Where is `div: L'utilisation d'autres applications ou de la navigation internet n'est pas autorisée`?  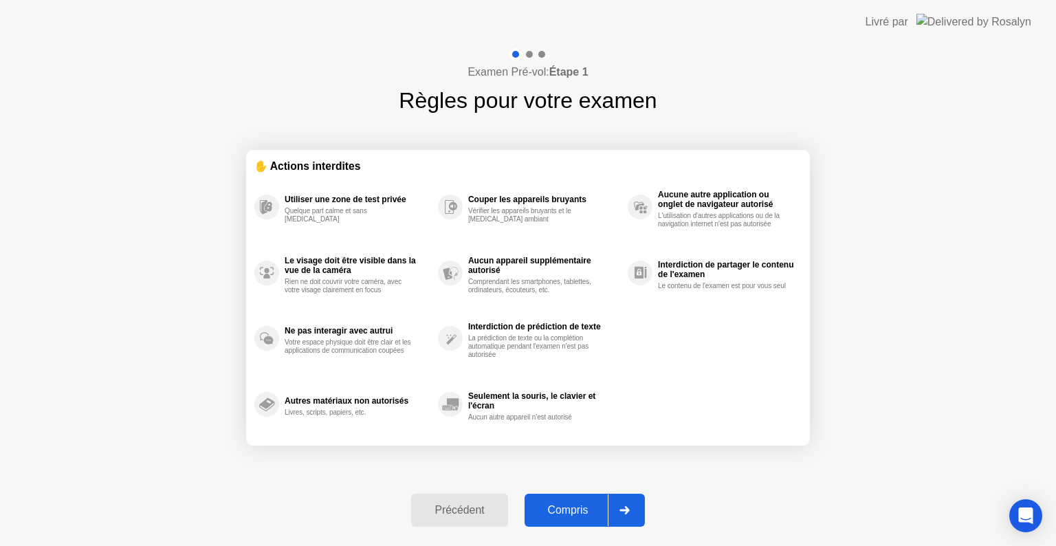 div: L'utilisation d'autres applications ou de la navigation internet n'est pas autorisée is located at coordinates (722, 220).